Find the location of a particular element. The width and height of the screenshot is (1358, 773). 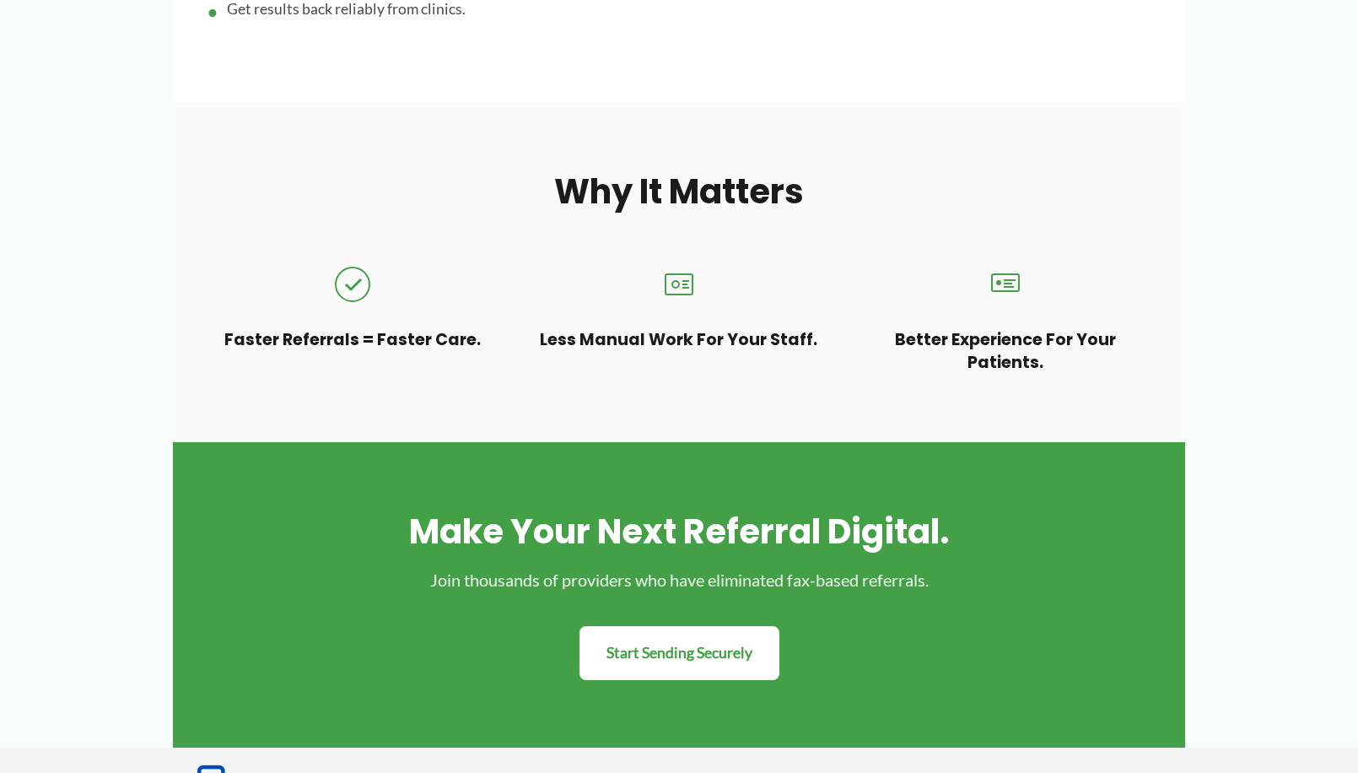

h2: Make your next referral digital. is located at coordinates (679, 532).